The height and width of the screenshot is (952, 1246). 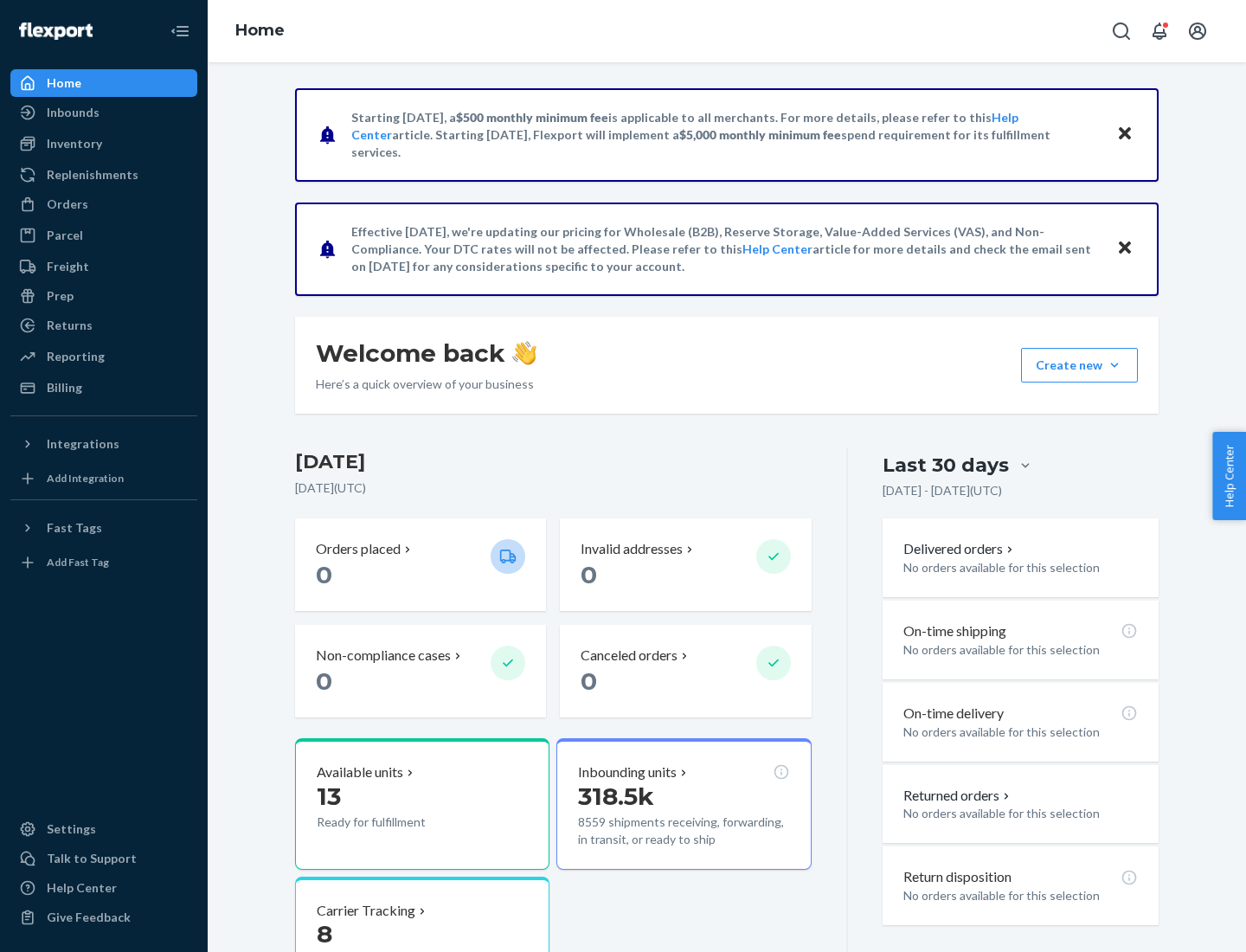 I want to click on a: Settings, so click(x=103, y=829).